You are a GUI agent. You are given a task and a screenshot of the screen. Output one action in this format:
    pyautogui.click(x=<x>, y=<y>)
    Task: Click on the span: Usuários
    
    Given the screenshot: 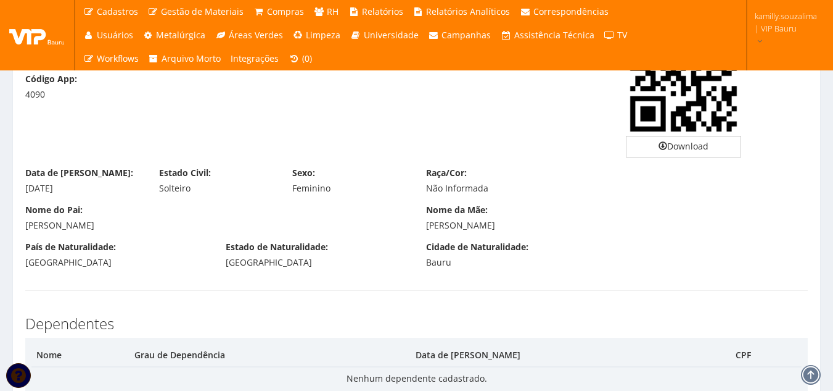 What is the action you would take?
    pyautogui.click(x=115, y=35)
    